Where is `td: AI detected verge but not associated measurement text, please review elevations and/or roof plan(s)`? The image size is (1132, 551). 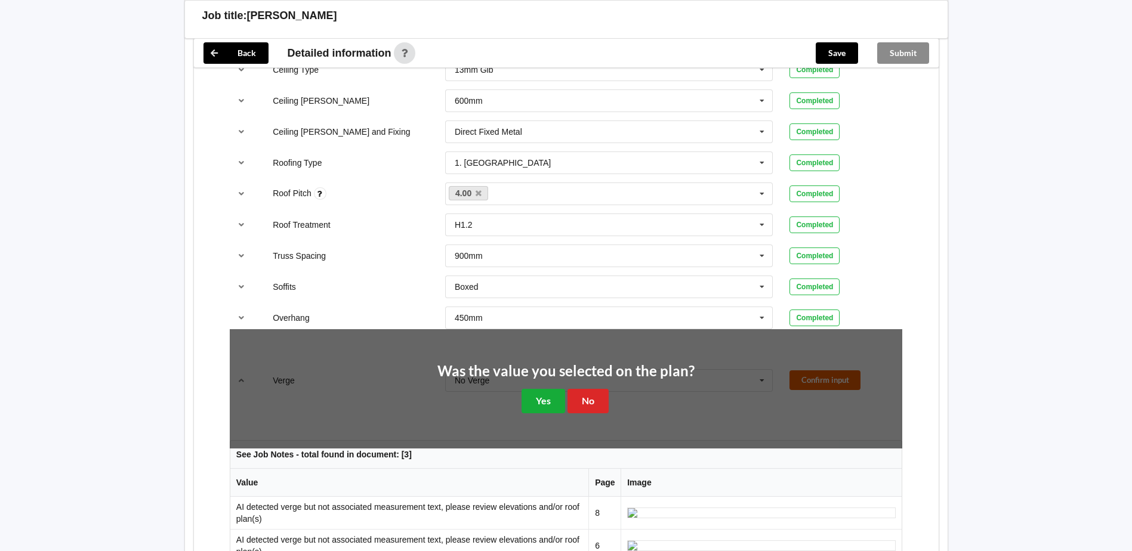 td: AI detected verge but not associated measurement text, please review elevations and/or roof plan(s) is located at coordinates (409, 513).